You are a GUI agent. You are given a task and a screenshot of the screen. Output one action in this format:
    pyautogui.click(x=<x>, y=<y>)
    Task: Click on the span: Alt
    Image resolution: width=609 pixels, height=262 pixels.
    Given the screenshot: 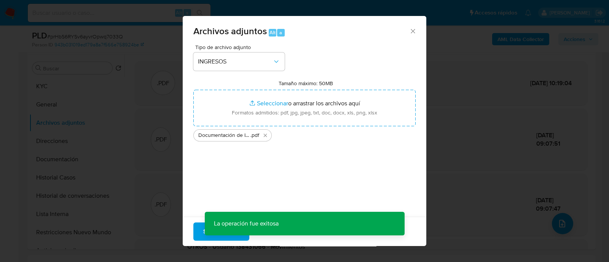 What is the action you would take?
    pyautogui.click(x=273, y=32)
    